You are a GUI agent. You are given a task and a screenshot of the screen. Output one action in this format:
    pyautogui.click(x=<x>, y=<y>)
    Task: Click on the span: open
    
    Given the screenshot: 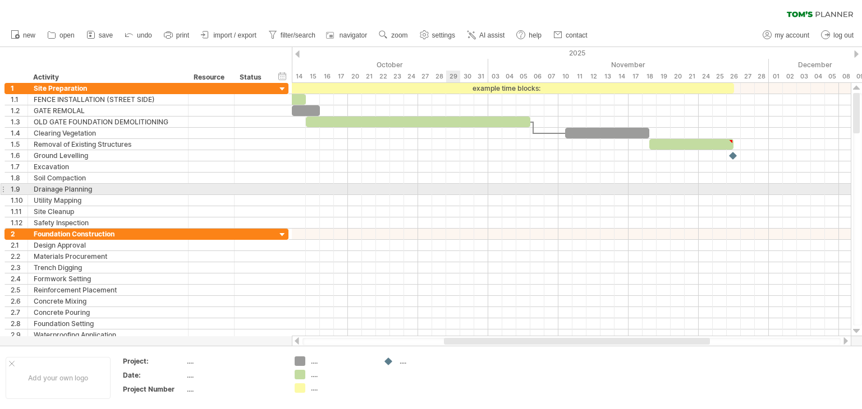 What is the action you would take?
    pyautogui.click(x=67, y=35)
    